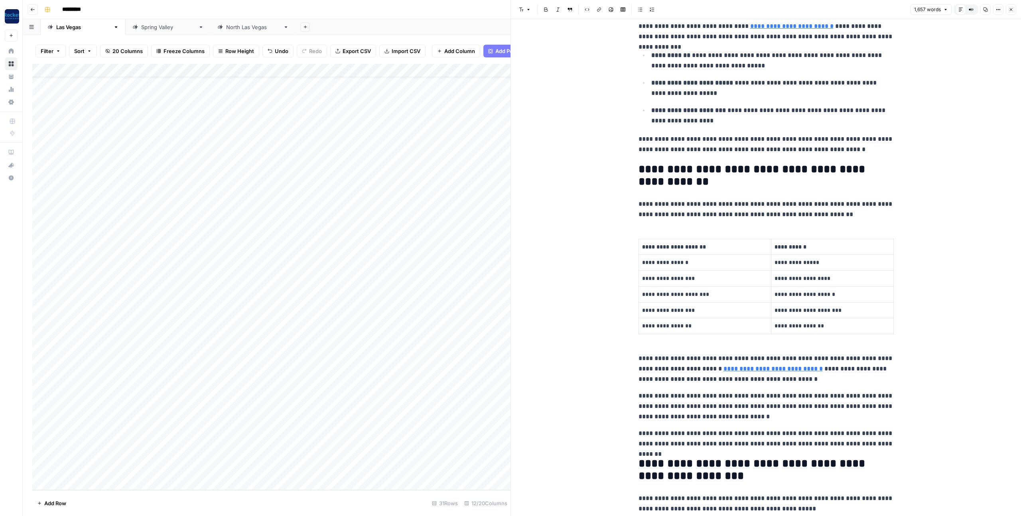 The width and height of the screenshot is (1021, 516). Describe the element at coordinates (459, 51) in the screenshot. I see `span: Add Column` at that location.